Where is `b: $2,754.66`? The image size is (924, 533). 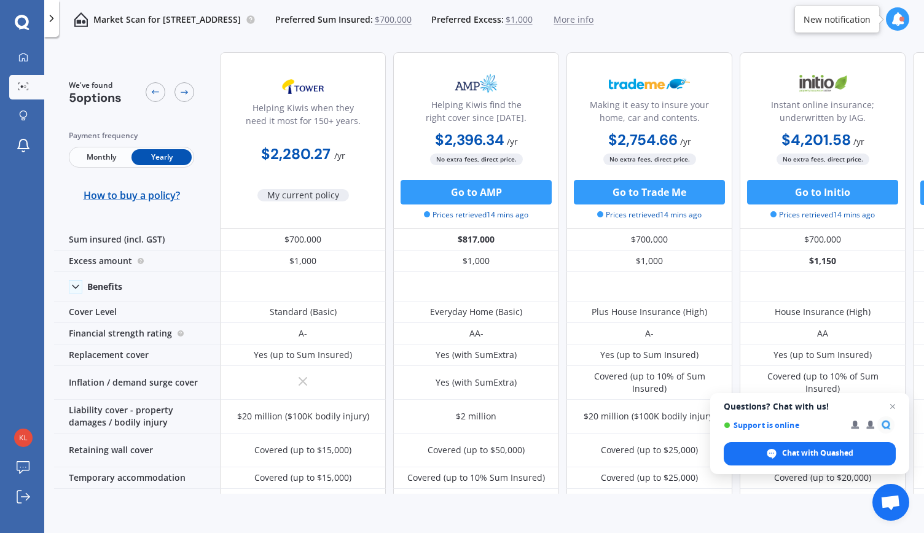 b: $2,754.66 is located at coordinates (643, 139).